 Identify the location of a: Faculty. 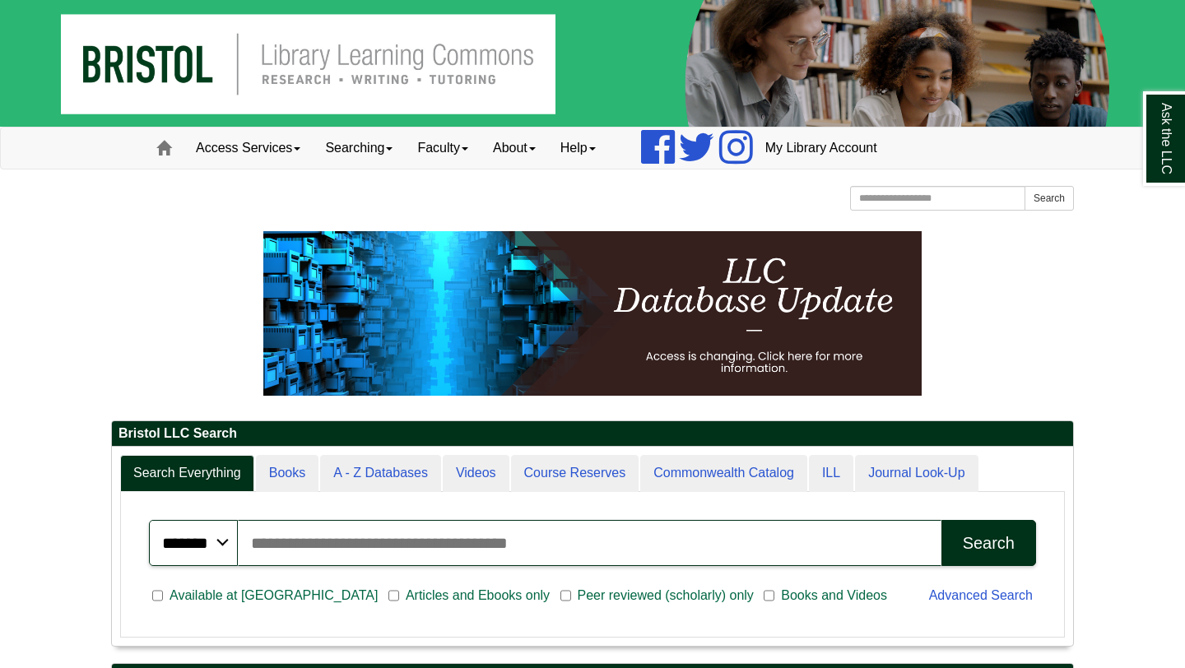
(443, 148).